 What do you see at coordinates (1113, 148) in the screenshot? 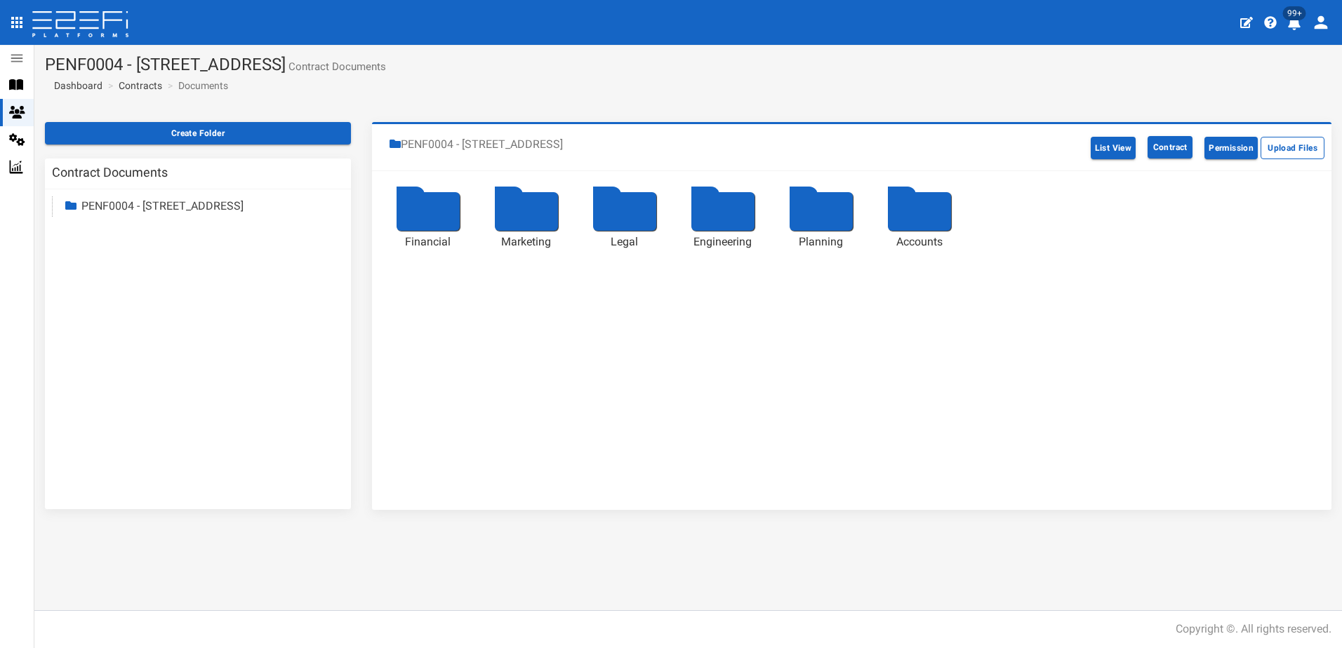
I see `button: List View` at bounding box center [1113, 148].